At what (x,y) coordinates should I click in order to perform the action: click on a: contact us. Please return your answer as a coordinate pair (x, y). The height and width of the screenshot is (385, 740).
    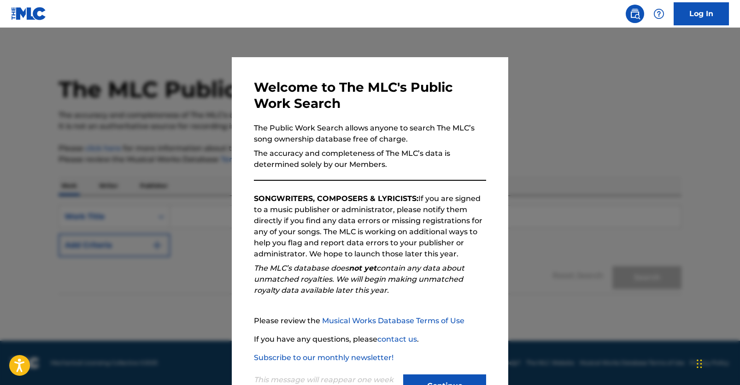
    Looking at the image, I should click on (397, 339).